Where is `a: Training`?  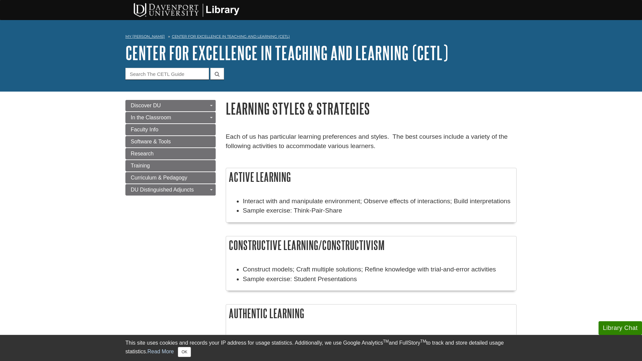 a: Training is located at coordinates (170, 166).